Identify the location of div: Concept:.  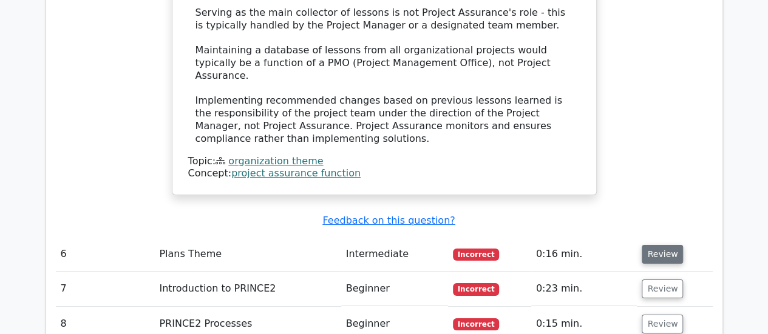
(384, 174).